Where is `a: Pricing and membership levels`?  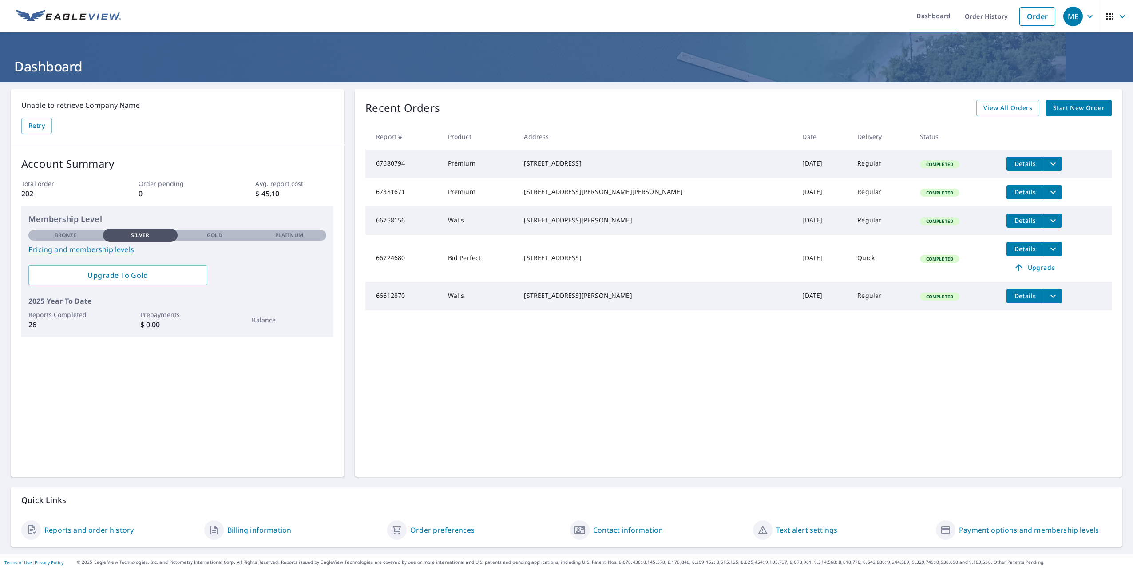
a: Pricing and membership levels is located at coordinates (177, 249).